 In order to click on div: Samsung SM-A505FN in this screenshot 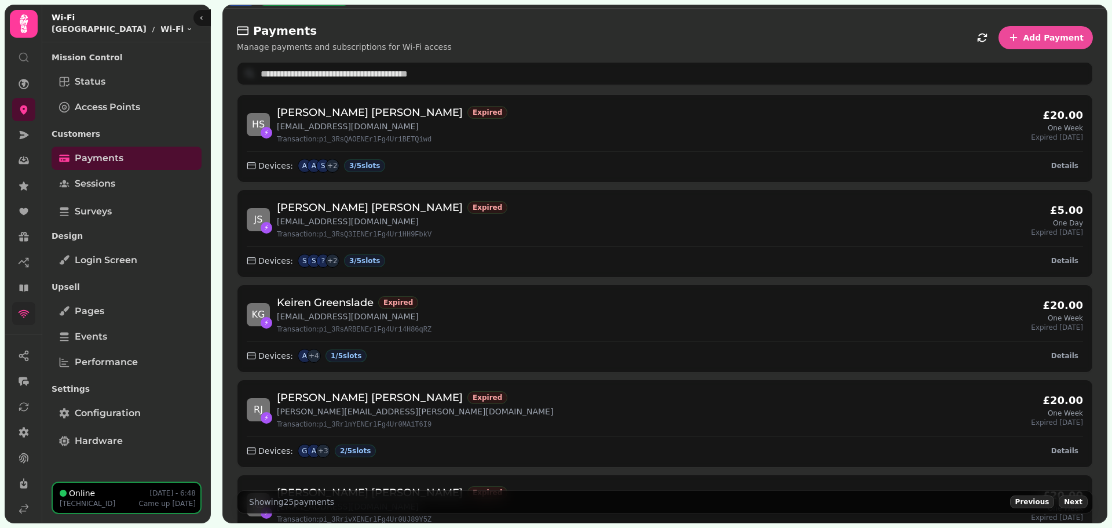, I will do `click(314, 261)`.